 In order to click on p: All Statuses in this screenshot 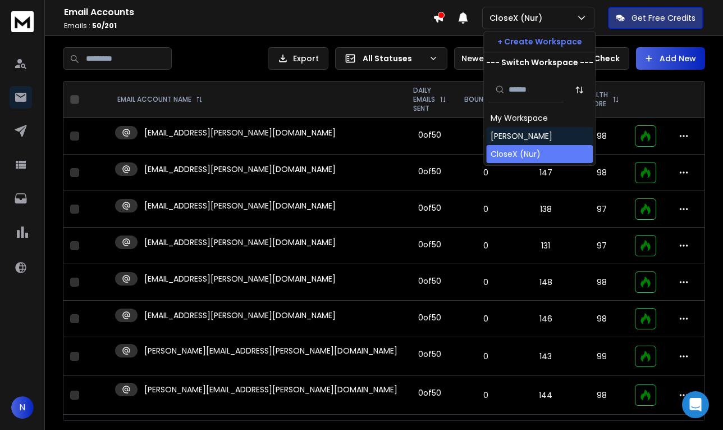, I will do `click(394, 58)`.